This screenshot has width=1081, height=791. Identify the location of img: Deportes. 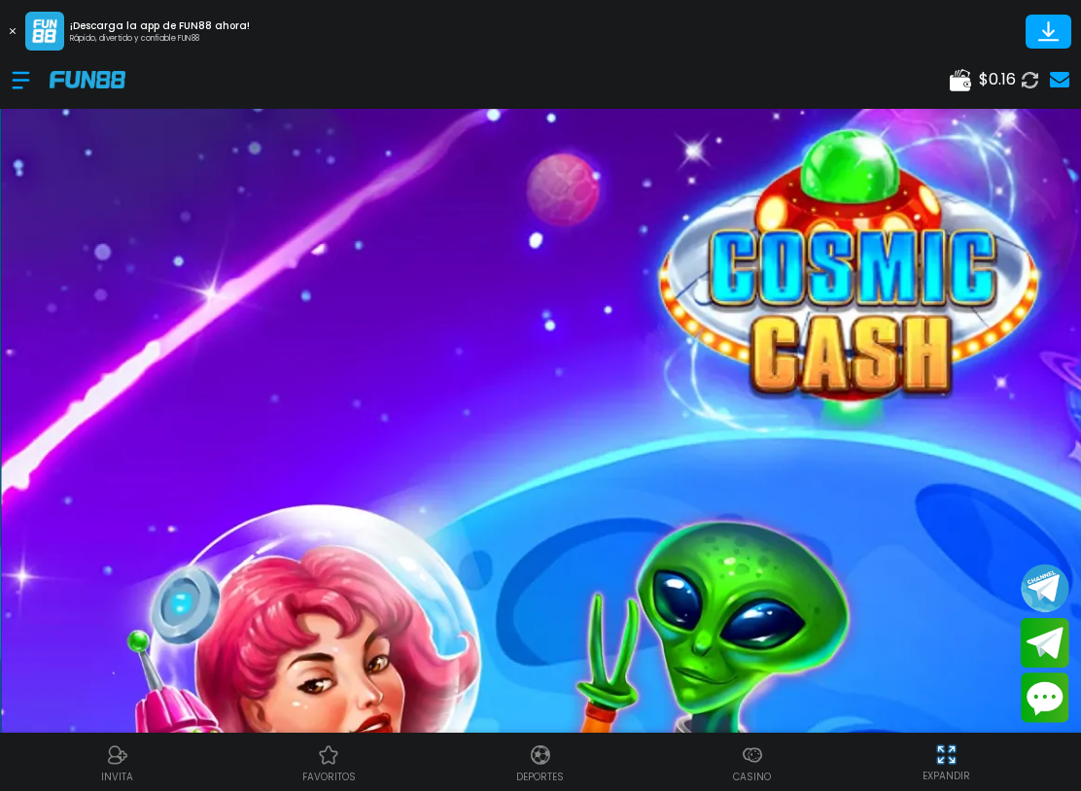
(540, 755).